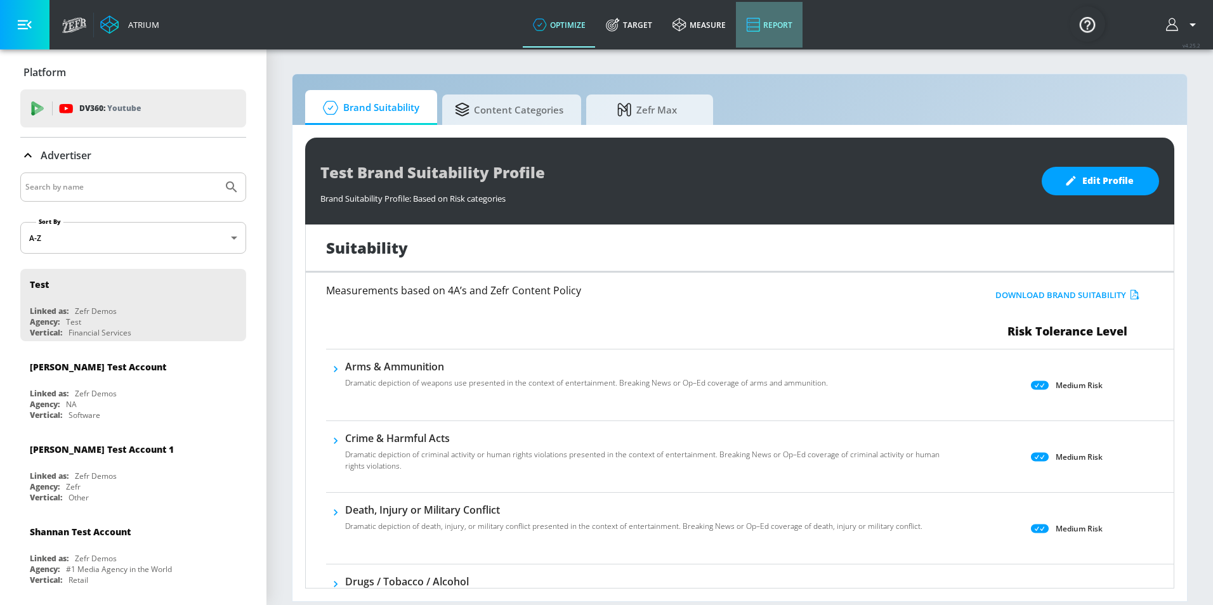 This screenshot has width=1213, height=605. What do you see at coordinates (79, 497) in the screenshot?
I see `div: Other` at bounding box center [79, 497].